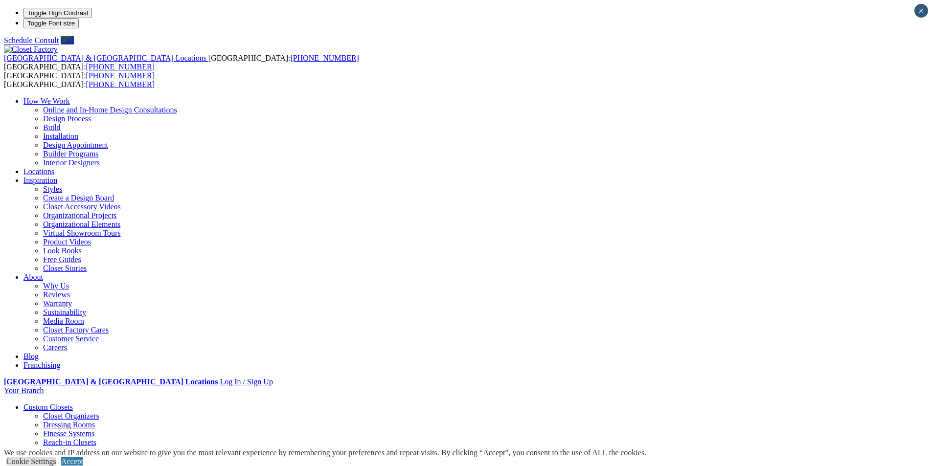  Describe the element at coordinates (325, 453) in the screenshot. I see `div: We use cookies and IP address on our website to give you the most relevant experience by remember...` at that location.